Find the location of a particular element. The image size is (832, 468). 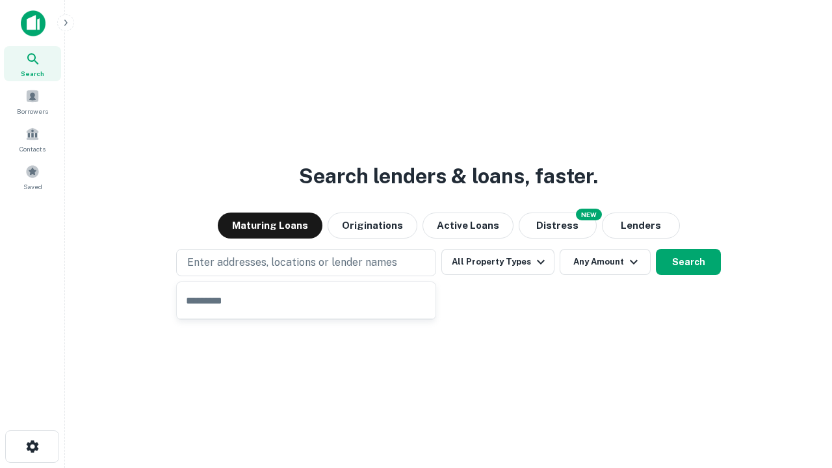

a: Search is located at coordinates (33, 64).